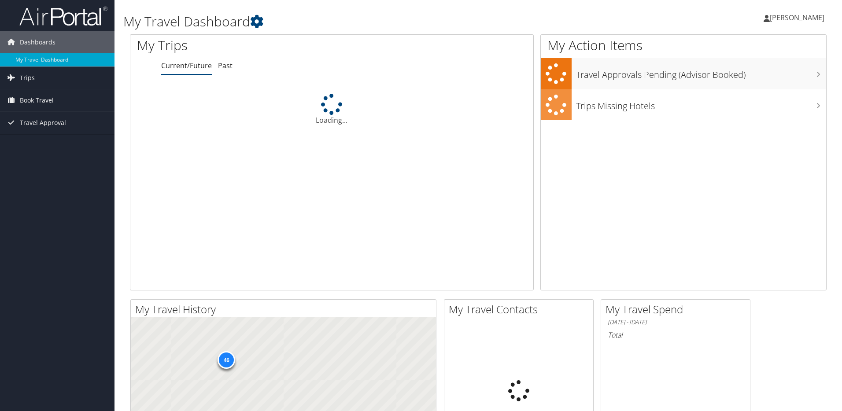  I want to click on img: airportal-logo.png, so click(63, 16).